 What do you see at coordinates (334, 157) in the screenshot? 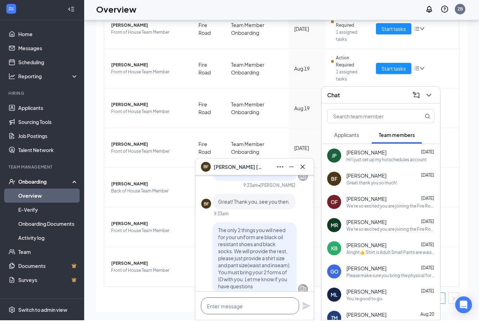
I see `div: JP` at bounding box center [334, 157].